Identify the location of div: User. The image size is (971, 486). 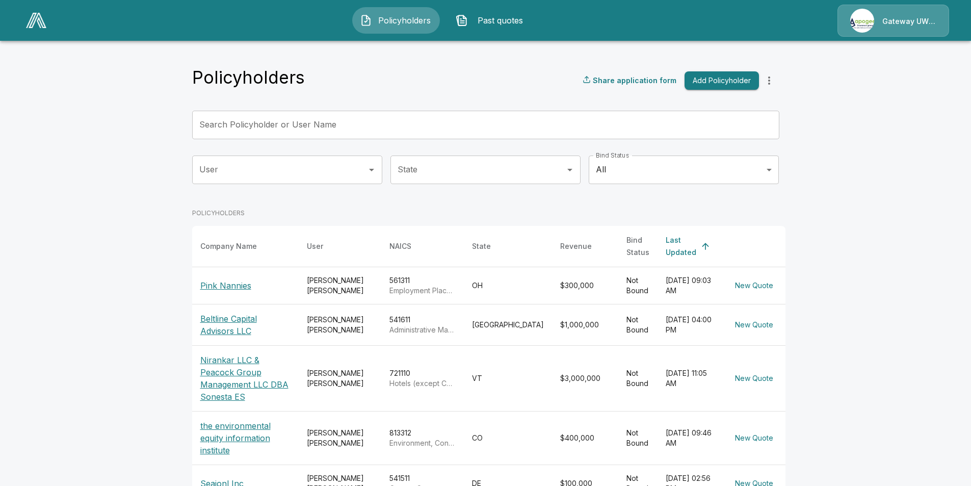
(315, 246).